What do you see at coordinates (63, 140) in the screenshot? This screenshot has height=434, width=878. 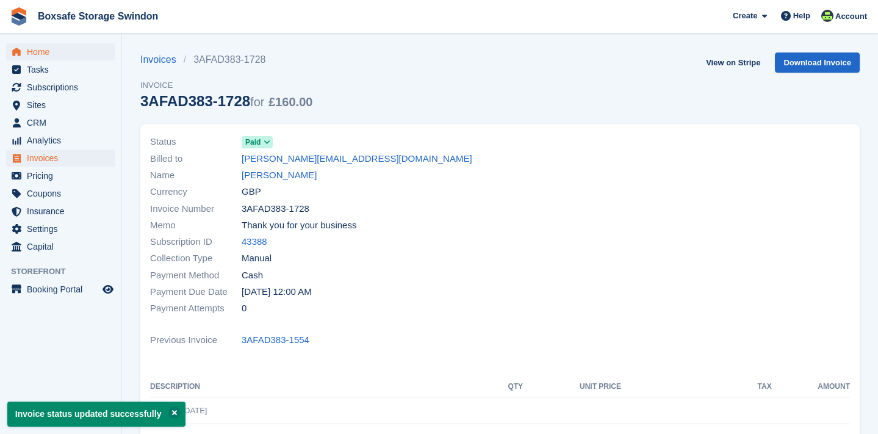 I see `span: Analytics` at bounding box center [63, 140].